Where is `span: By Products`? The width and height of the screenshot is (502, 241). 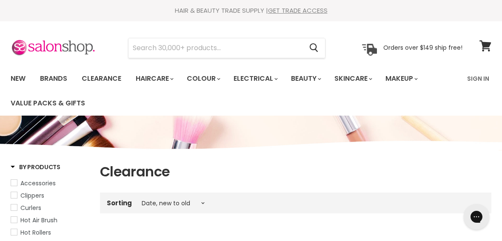
span: By Products is located at coordinates (35, 167).